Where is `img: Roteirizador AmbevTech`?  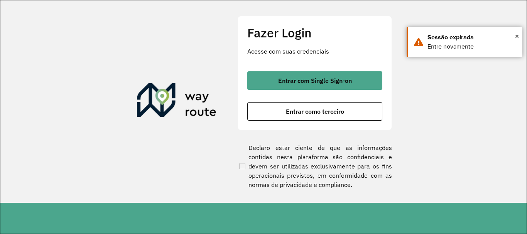
img: Roteirizador AmbevTech is located at coordinates (177, 102).